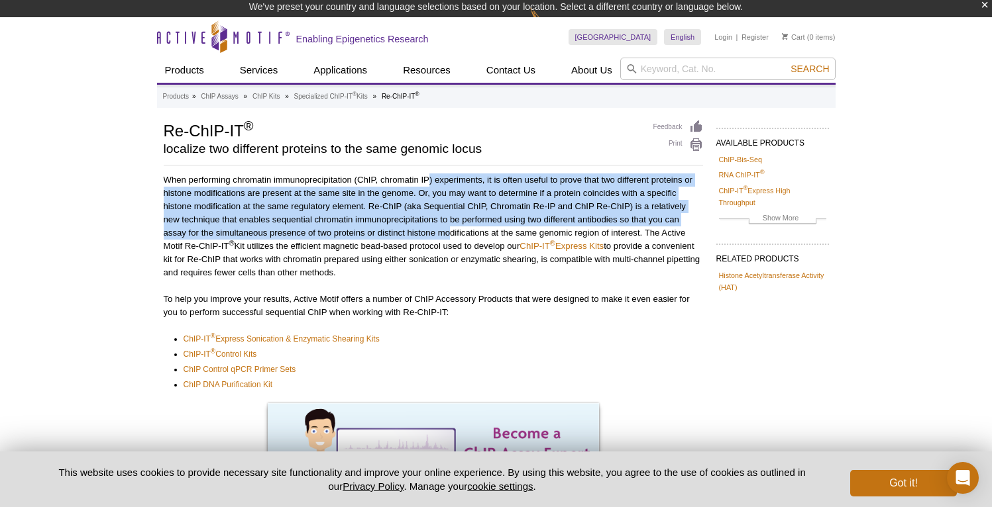 The height and width of the screenshot is (507, 992). Describe the element at coordinates (678, 127) in the screenshot. I see `a: Feedback` at that location.